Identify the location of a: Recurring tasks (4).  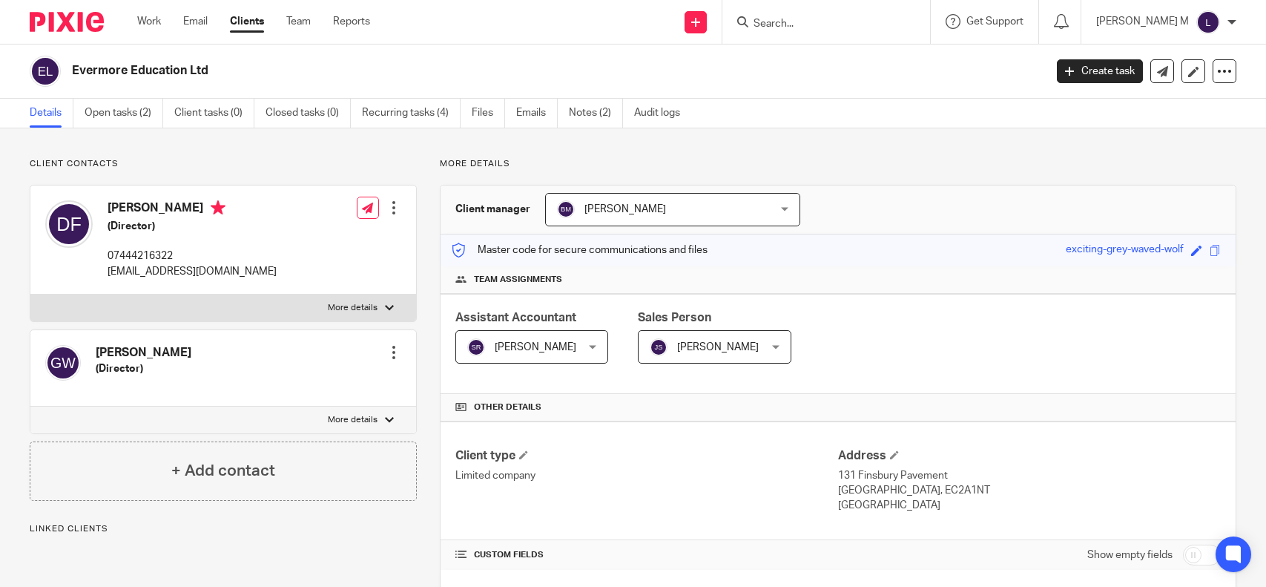
(411, 113).